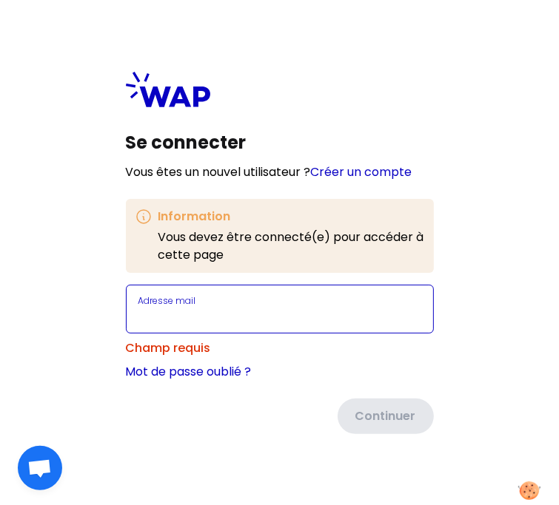 The image size is (559, 505). I want to click on div: Champ requis, so click(280, 348).